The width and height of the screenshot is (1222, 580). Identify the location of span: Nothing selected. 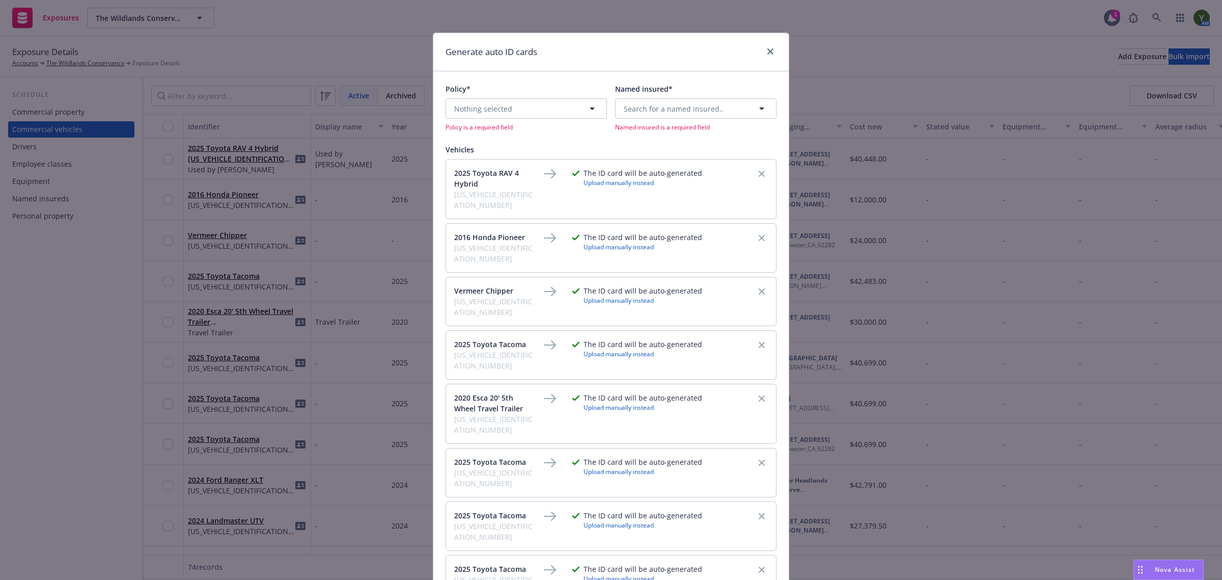
(483, 108).